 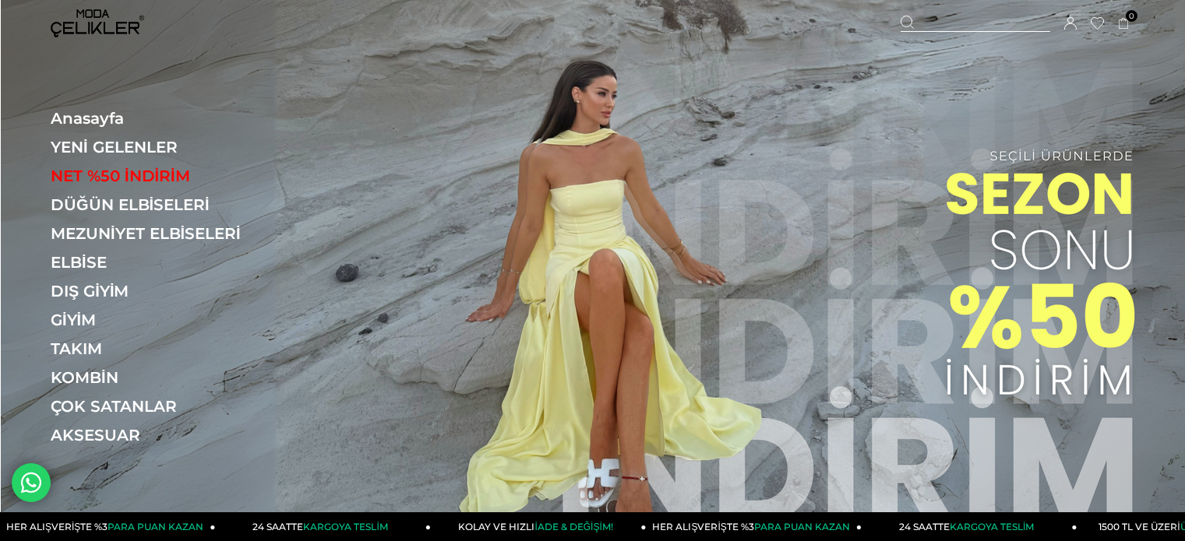 What do you see at coordinates (157, 263) in the screenshot?
I see `a: ELBİSE` at bounding box center [157, 263].